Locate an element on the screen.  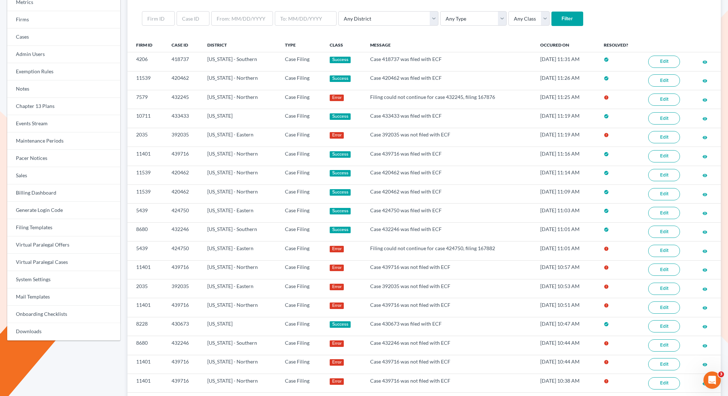
th: Case ID is located at coordinates (184, 45).